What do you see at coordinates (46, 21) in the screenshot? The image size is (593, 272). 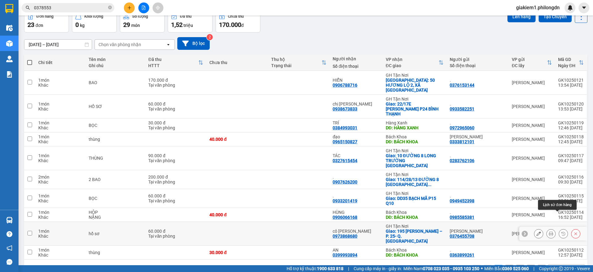 I see `button: Đơn hàng23đơn` at bounding box center [46, 21].